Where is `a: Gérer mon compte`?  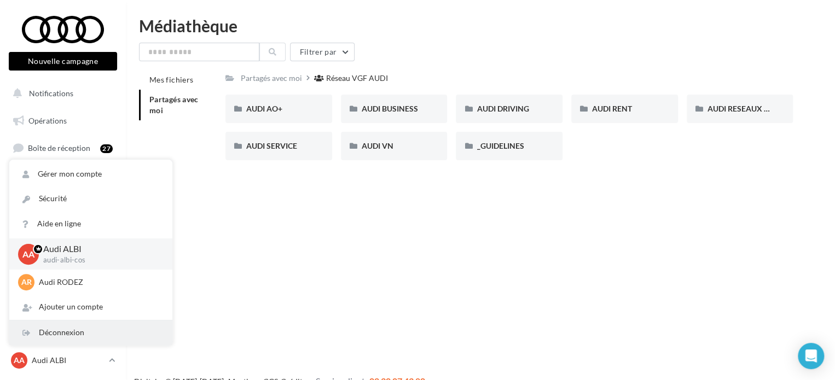
a: Gérer mon compte is located at coordinates (91, 174).